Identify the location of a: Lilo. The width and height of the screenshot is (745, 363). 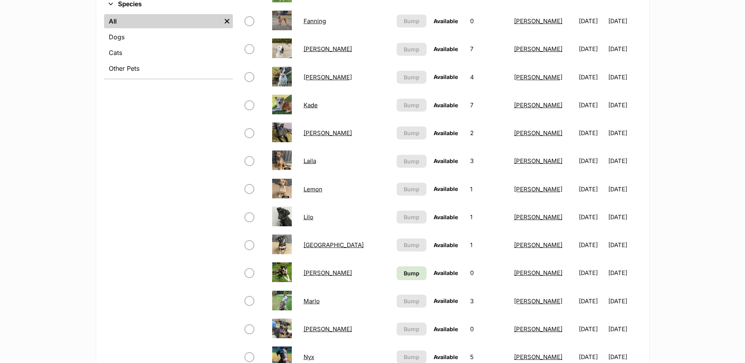
(308, 217).